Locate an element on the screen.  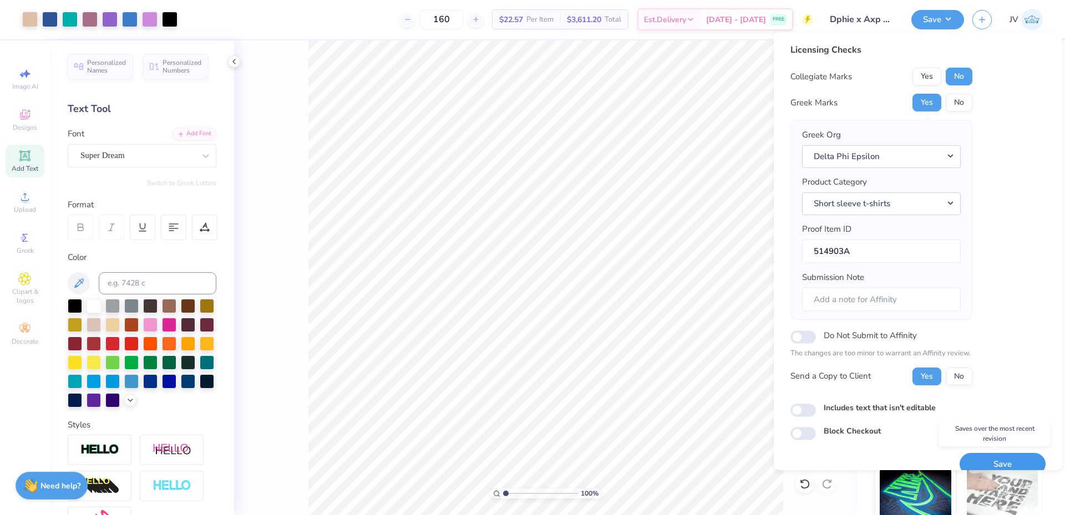
span: Designs is located at coordinates (25, 128).